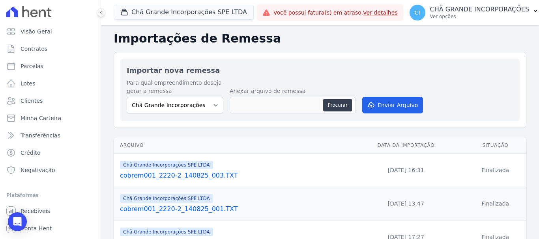  I want to click on span: Parcelas, so click(32, 66).